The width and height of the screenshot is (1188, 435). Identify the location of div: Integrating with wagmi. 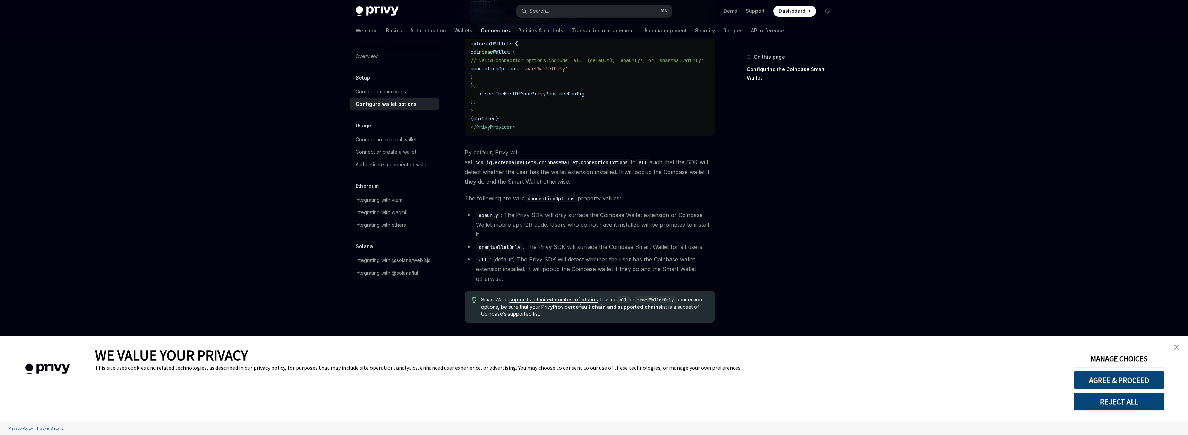
(381, 212).